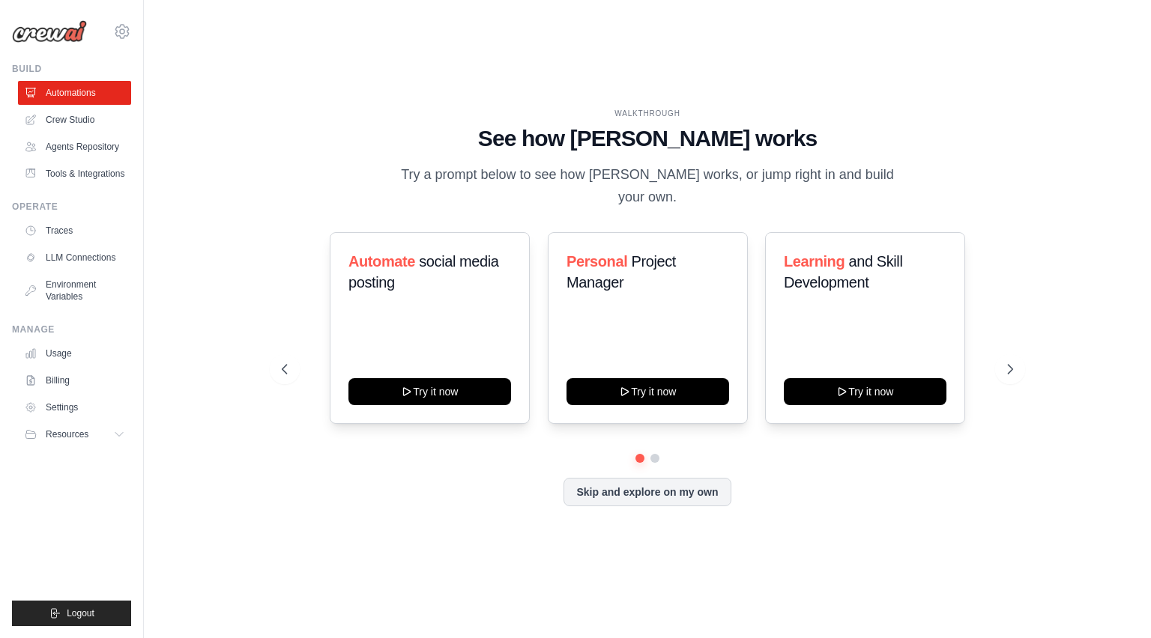  What do you see at coordinates (843, 272) in the screenshot?
I see `span: and Skill Development` at bounding box center [843, 272].